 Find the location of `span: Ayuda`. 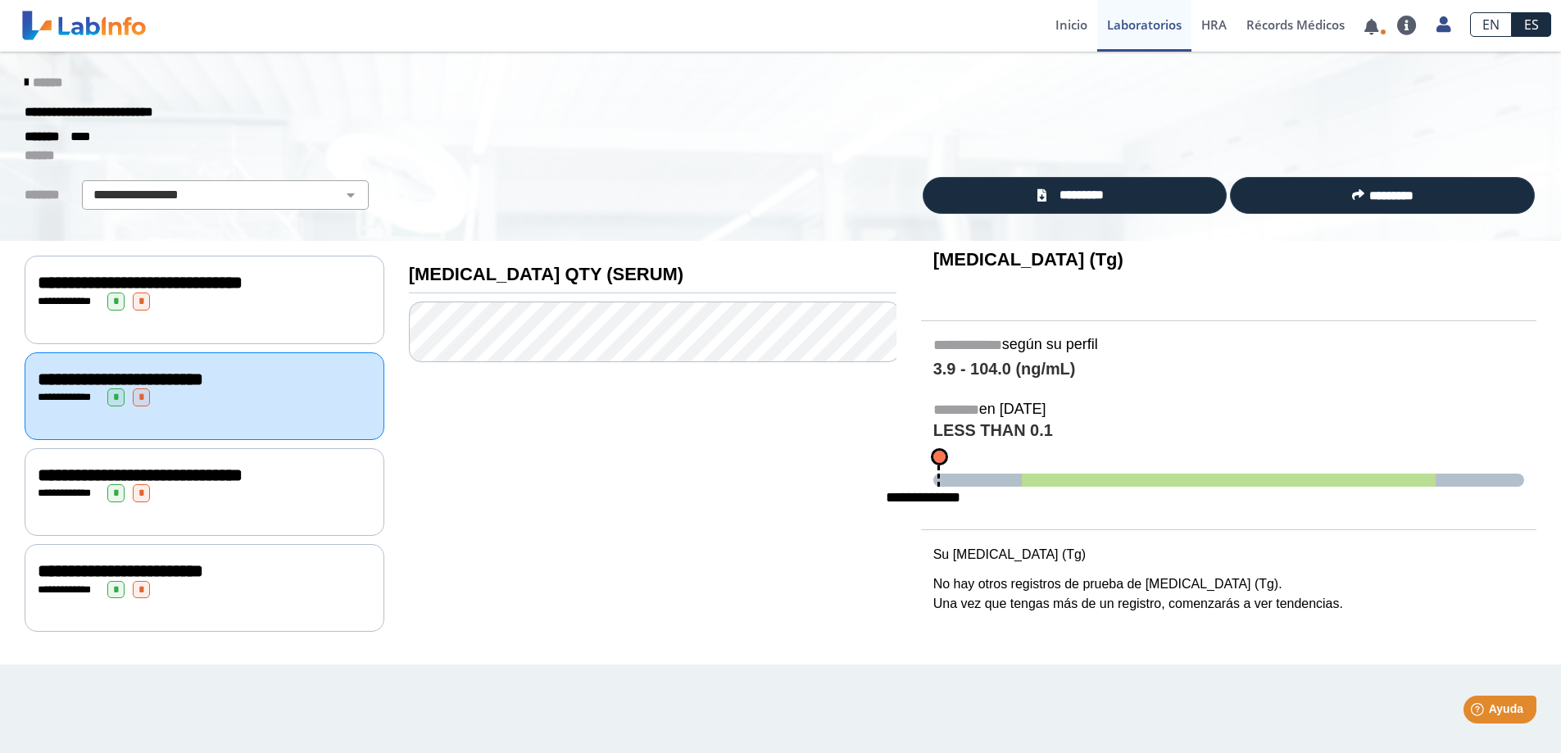

span: Ayuda is located at coordinates (91, 20).